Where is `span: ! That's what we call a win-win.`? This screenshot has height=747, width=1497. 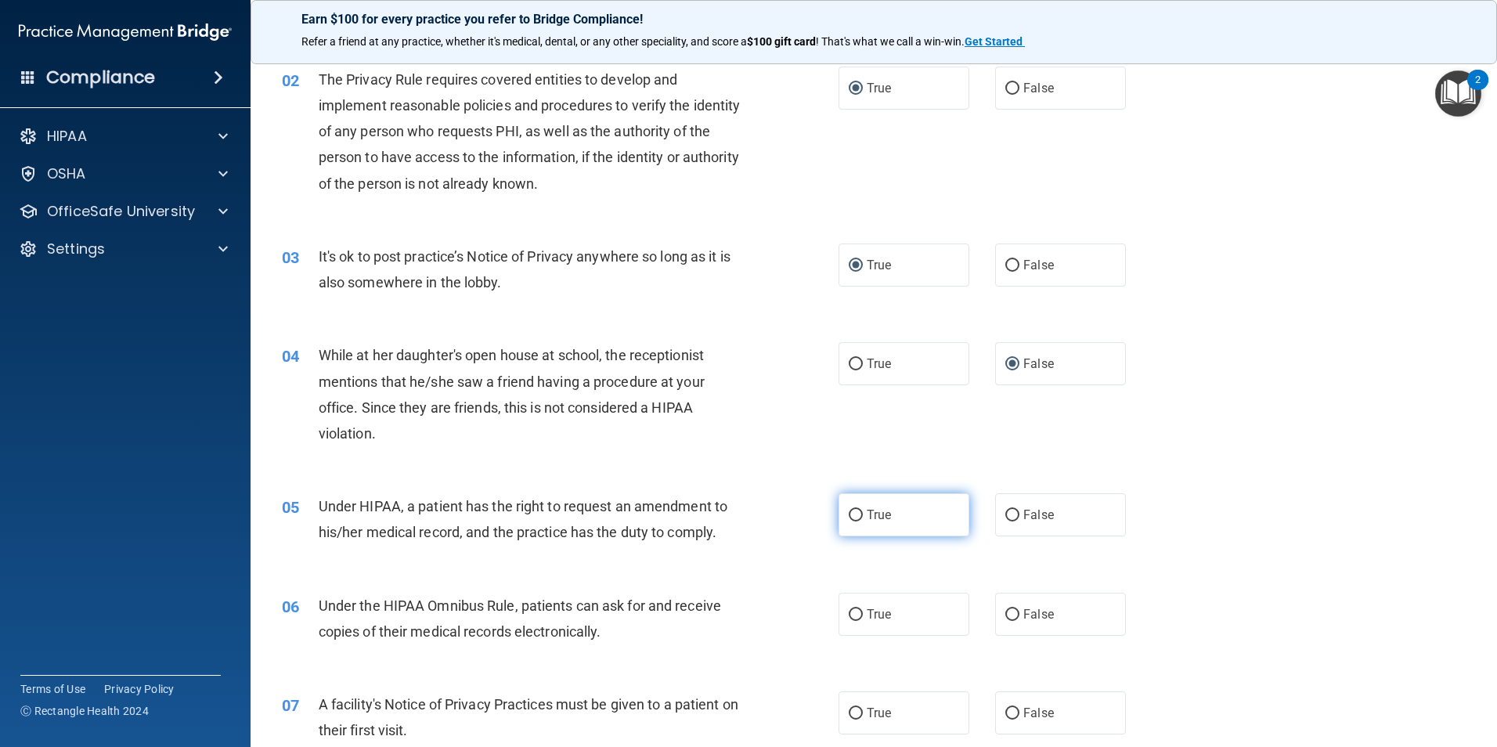 span: ! That's what we call a win-win. is located at coordinates (890, 41).